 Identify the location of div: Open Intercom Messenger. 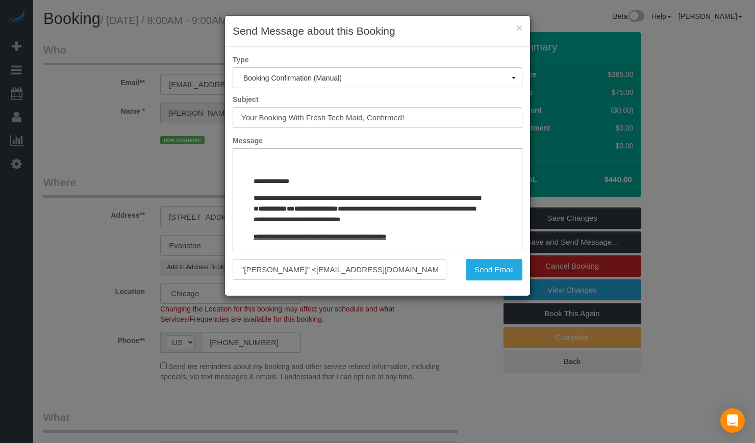
(733, 421).